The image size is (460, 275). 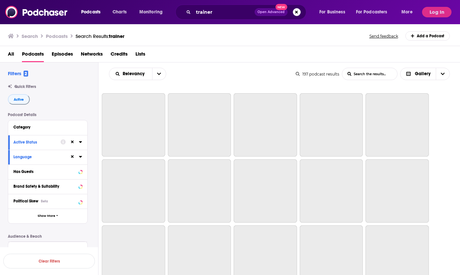 I want to click on span: Monitoring, so click(x=151, y=12).